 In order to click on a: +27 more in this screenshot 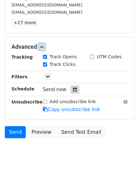, I will do `click(25, 23)`.